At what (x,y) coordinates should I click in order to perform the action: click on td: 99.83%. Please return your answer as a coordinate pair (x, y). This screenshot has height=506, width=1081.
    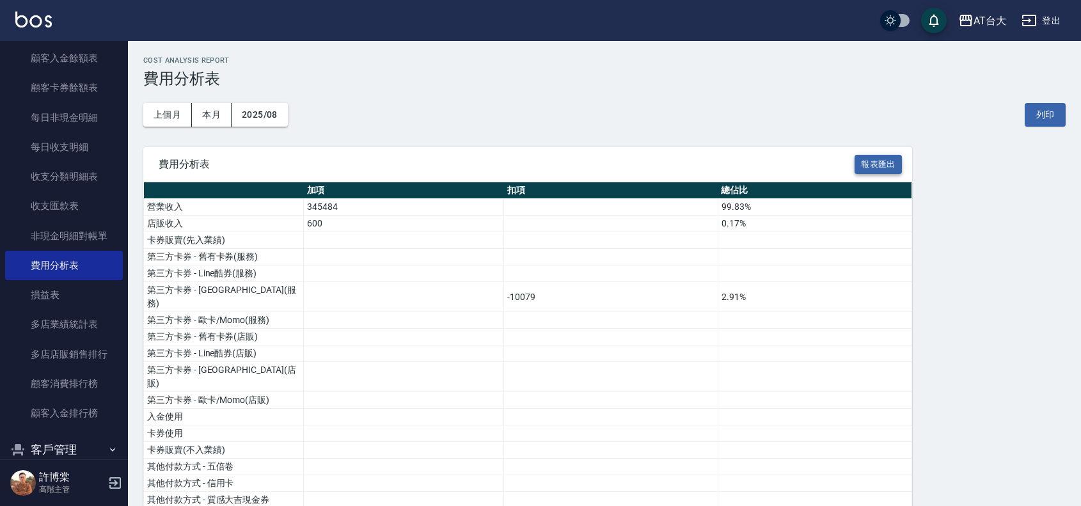
    Looking at the image, I should click on (814, 207).